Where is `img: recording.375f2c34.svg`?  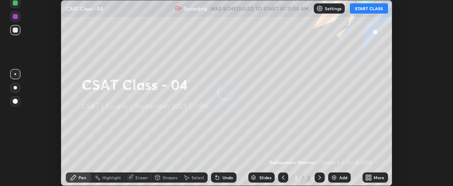
img: recording.375f2c34.svg is located at coordinates (178, 8).